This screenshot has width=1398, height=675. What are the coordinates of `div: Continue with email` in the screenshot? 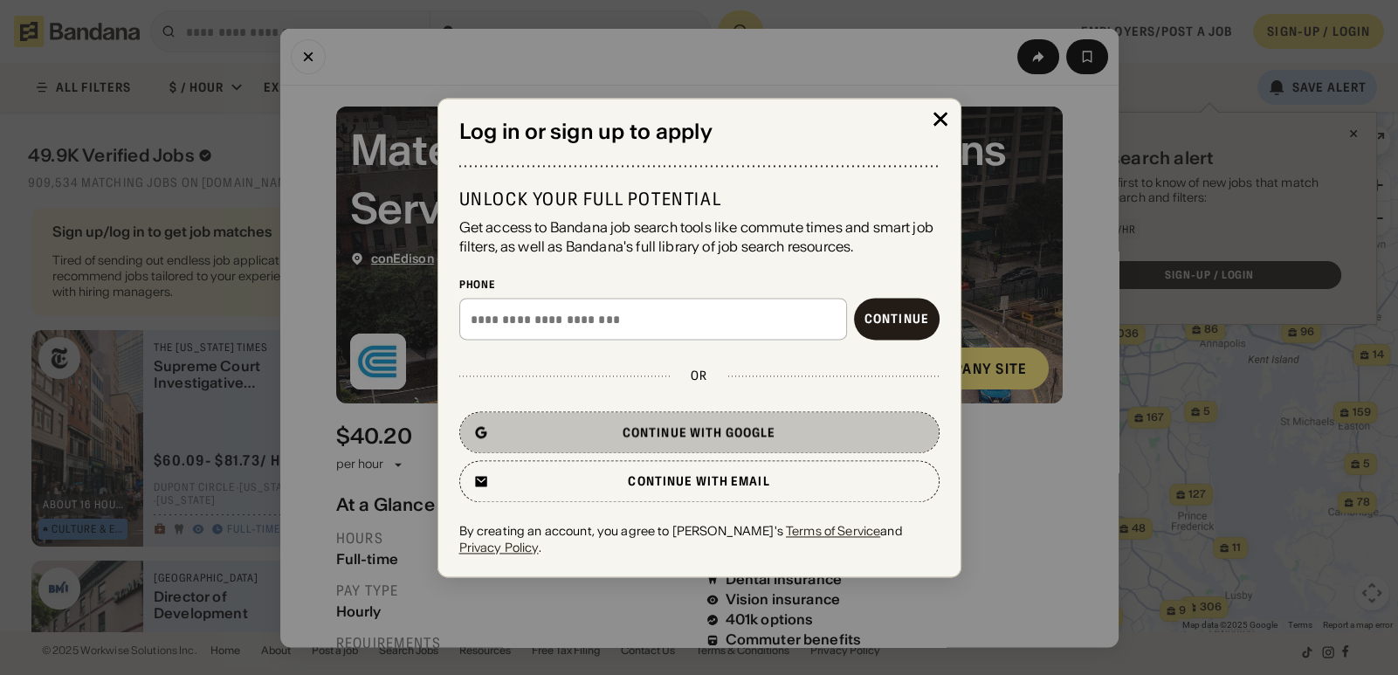 It's located at (698, 482).